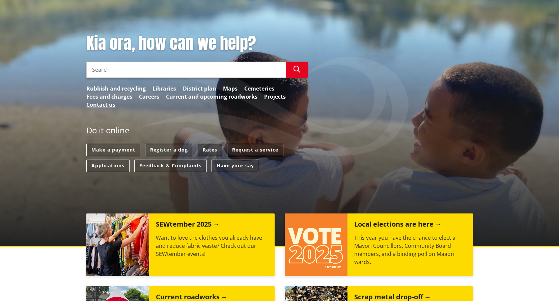 This screenshot has width=559, height=301. I want to click on a: Make a payment, so click(113, 150).